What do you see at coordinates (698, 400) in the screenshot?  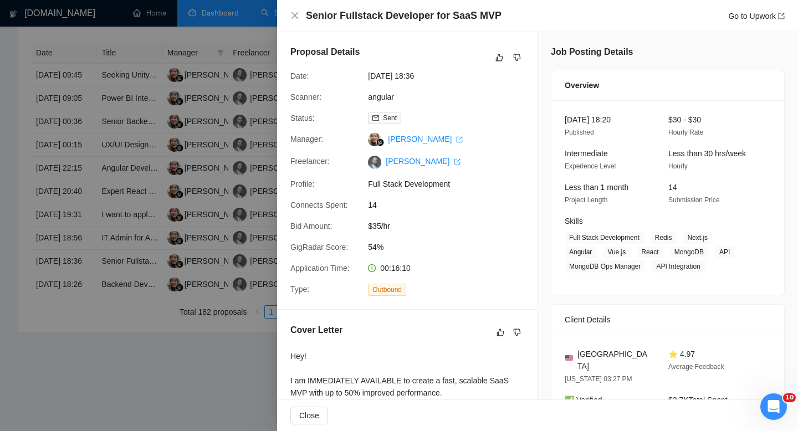 I see `span: $2.7K Total Spent` at bounding box center [698, 400].